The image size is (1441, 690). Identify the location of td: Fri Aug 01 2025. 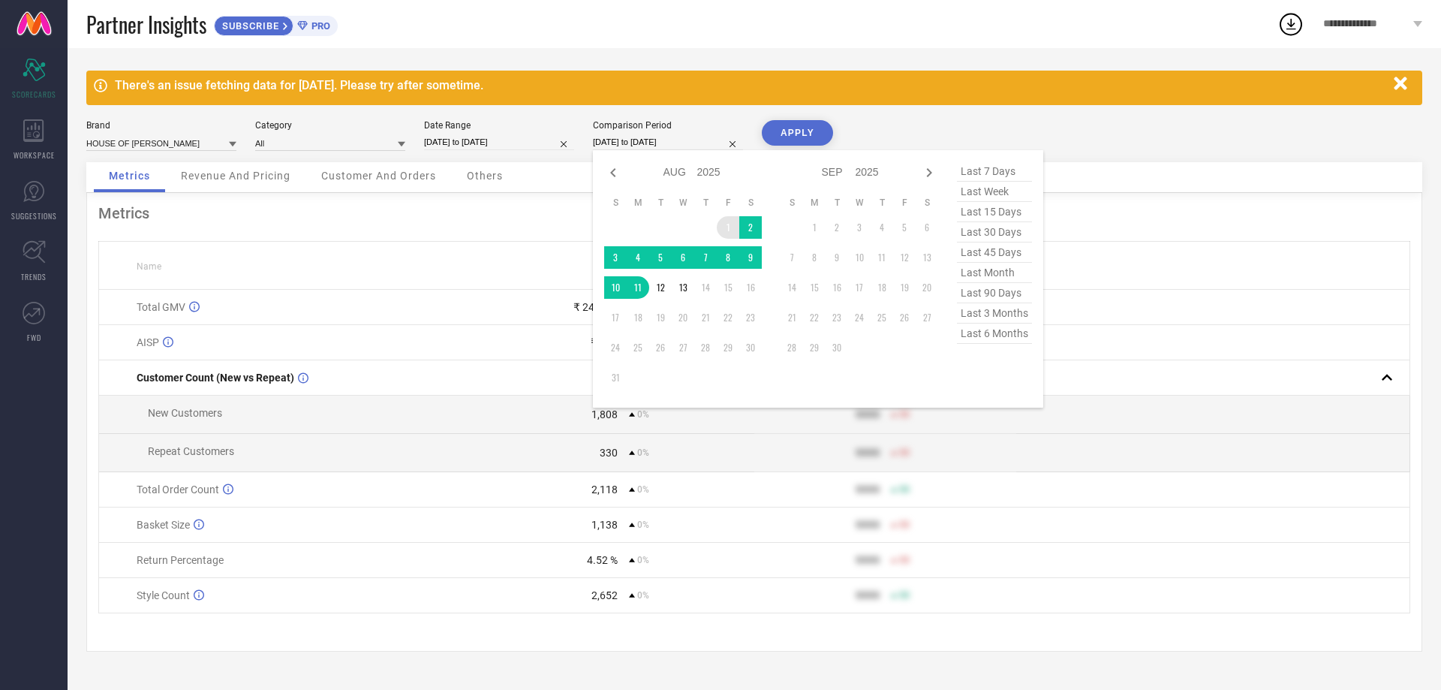
(728, 227).